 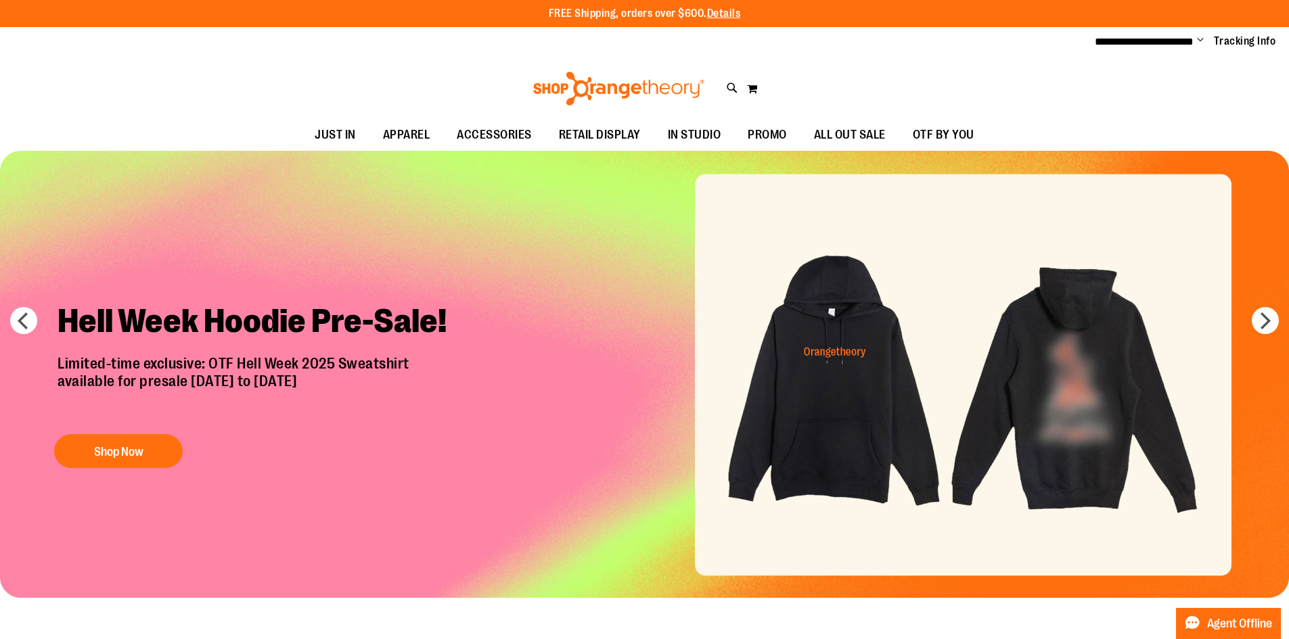 I want to click on span: OTF BY YOU, so click(x=943, y=135).